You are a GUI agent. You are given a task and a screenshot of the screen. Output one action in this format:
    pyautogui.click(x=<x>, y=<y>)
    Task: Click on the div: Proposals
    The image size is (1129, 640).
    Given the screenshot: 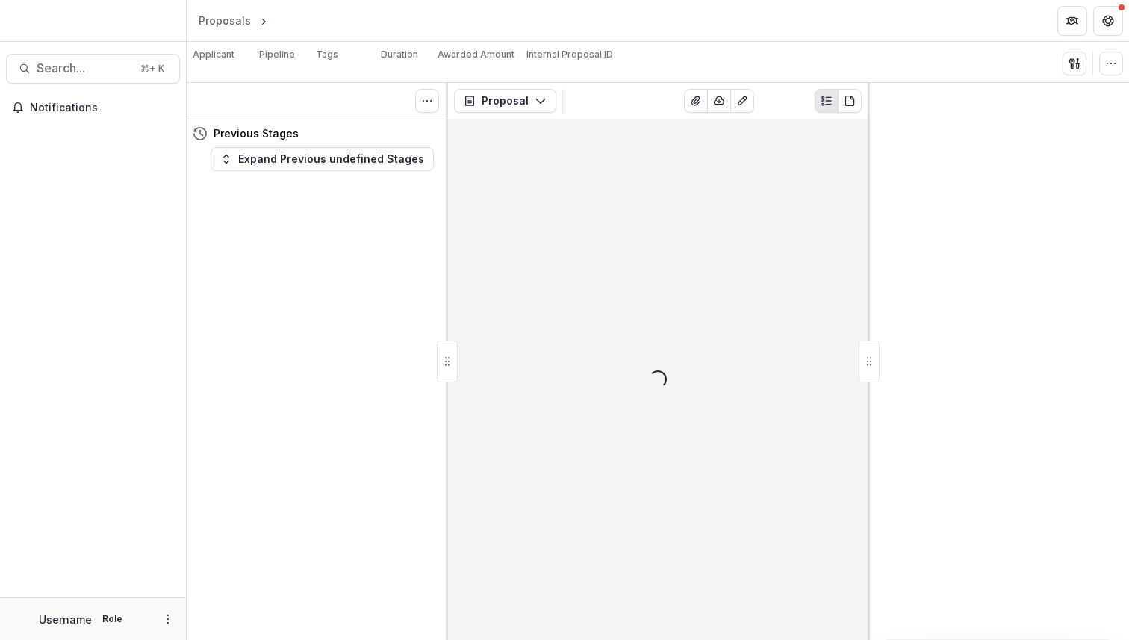 What is the action you would take?
    pyautogui.click(x=225, y=20)
    